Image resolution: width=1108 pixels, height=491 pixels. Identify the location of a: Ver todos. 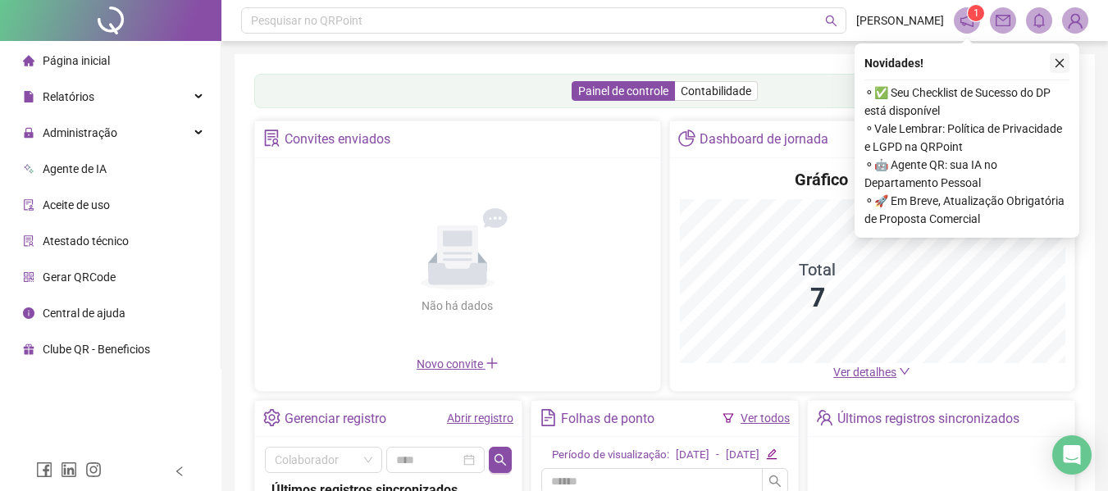
(765, 418).